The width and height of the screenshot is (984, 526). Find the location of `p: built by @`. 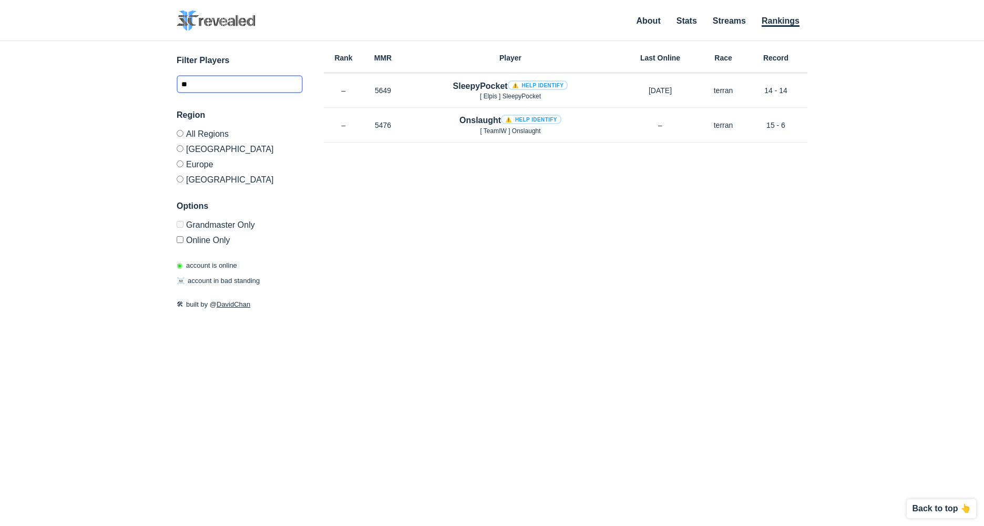

p: built by @ is located at coordinates (240, 304).